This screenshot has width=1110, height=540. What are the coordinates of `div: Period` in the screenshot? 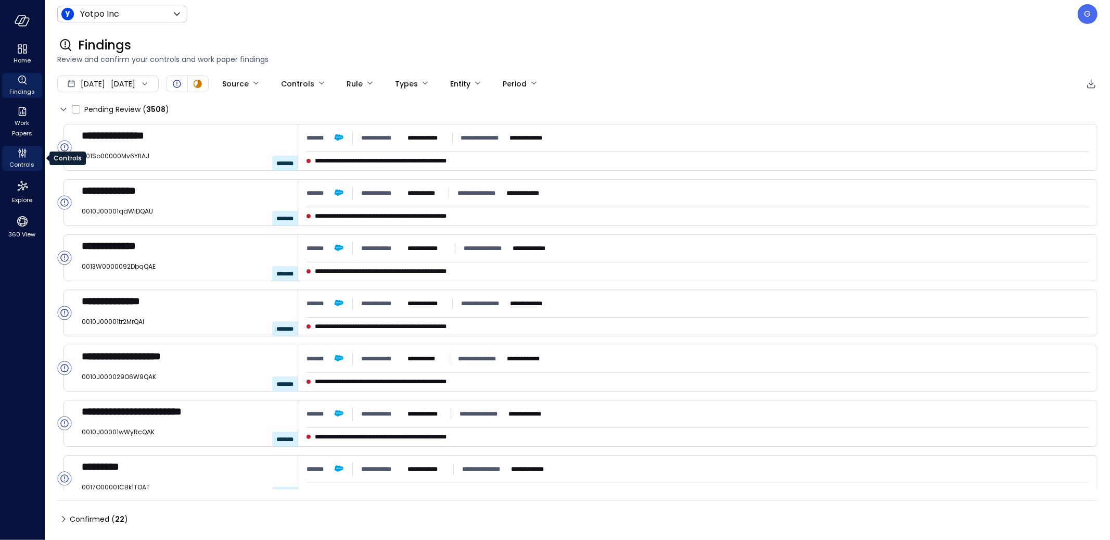 It's located at (515, 84).